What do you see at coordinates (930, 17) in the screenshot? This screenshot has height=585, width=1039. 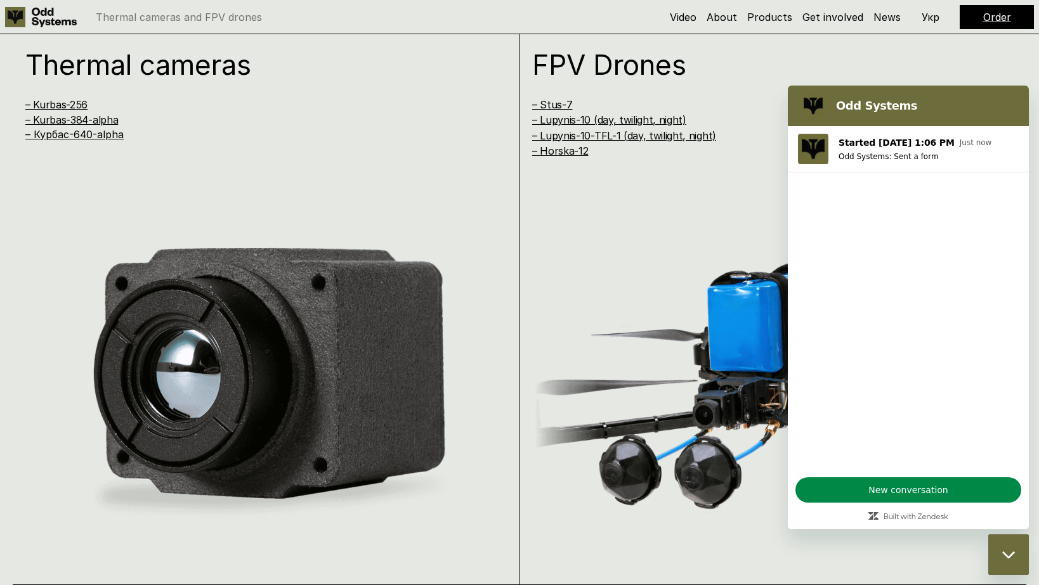 I see `p: Укр` at bounding box center [930, 17].